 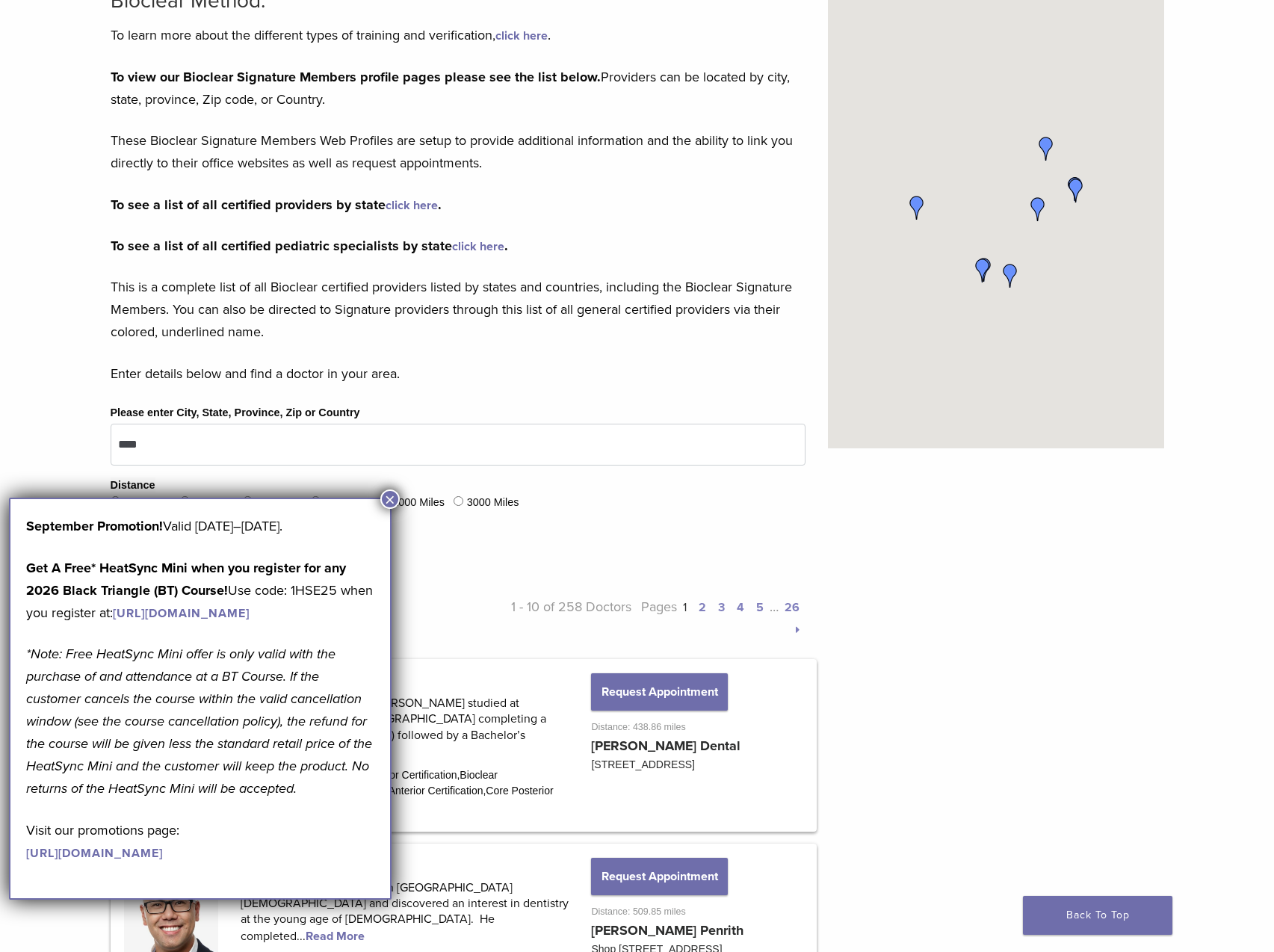 What do you see at coordinates (1038, 209) in the screenshot?
I see `div: Dr. Kris Nip` at bounding box center [1038, 209].